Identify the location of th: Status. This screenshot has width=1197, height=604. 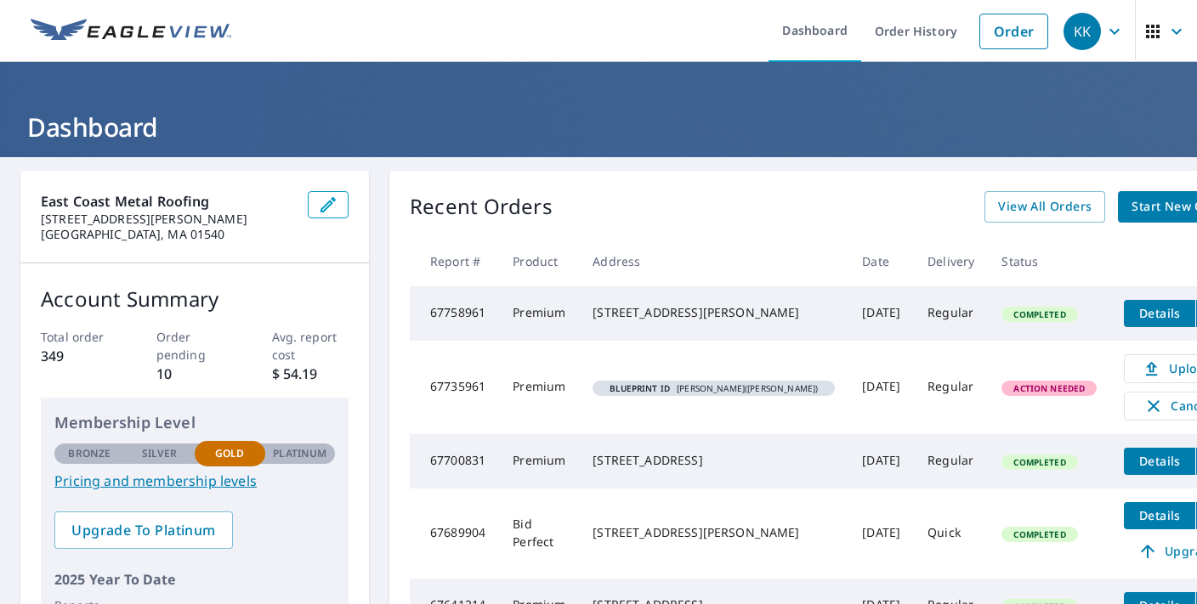
(1049, 261).